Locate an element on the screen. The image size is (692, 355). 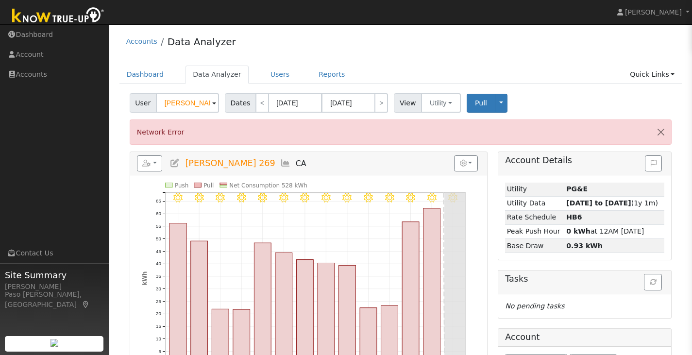
span: User is located at coordinates (143, 103).